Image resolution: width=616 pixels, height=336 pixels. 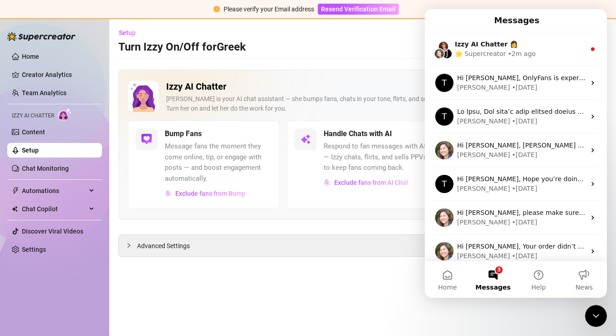 What do you see at coordinates (15, 191) in the screenshot?
I see `span: thunderbolt` at bounding box center [15, 191].